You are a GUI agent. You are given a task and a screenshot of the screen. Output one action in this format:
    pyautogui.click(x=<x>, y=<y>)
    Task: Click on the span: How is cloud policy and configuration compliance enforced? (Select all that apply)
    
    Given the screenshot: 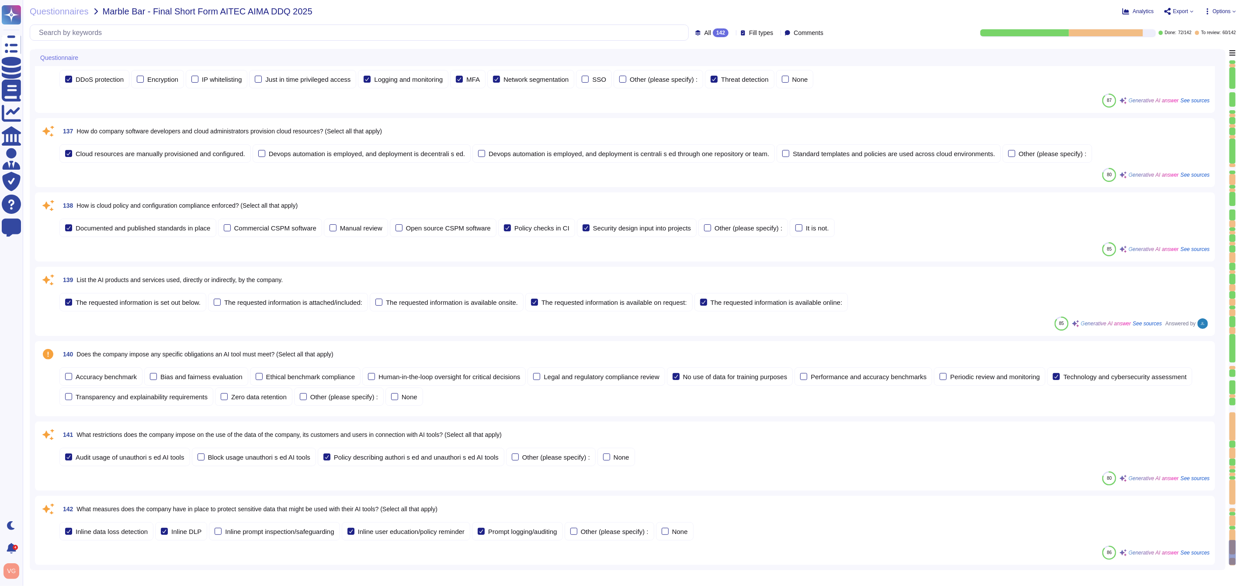 What is the action you would take?
    pyautogui.click(x=187, y=205)
    